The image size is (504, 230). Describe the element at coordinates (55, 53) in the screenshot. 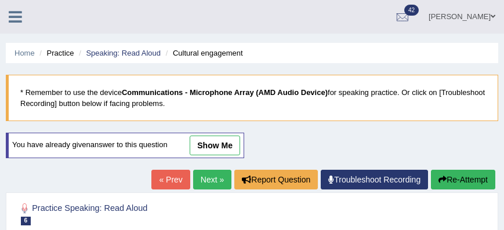

I see `li: Practice` at that location.